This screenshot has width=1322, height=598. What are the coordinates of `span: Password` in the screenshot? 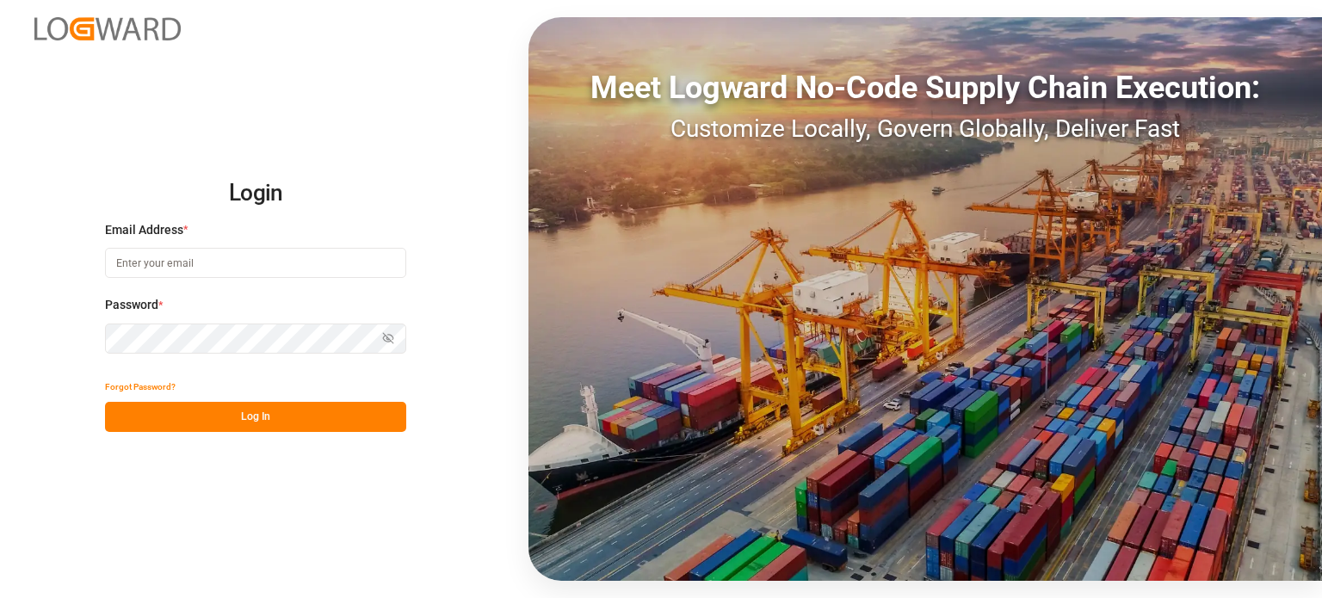 It's located at (132, 305).